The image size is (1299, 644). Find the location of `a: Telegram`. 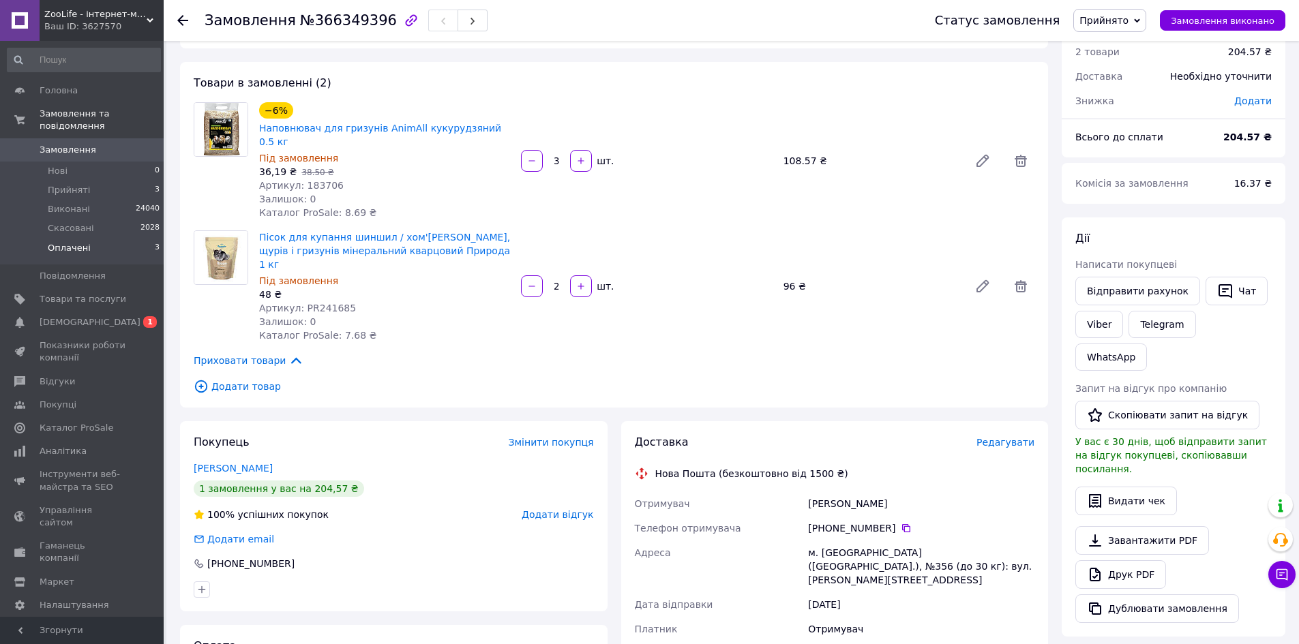

a: Telegram is located at coordinates (1162, 325).